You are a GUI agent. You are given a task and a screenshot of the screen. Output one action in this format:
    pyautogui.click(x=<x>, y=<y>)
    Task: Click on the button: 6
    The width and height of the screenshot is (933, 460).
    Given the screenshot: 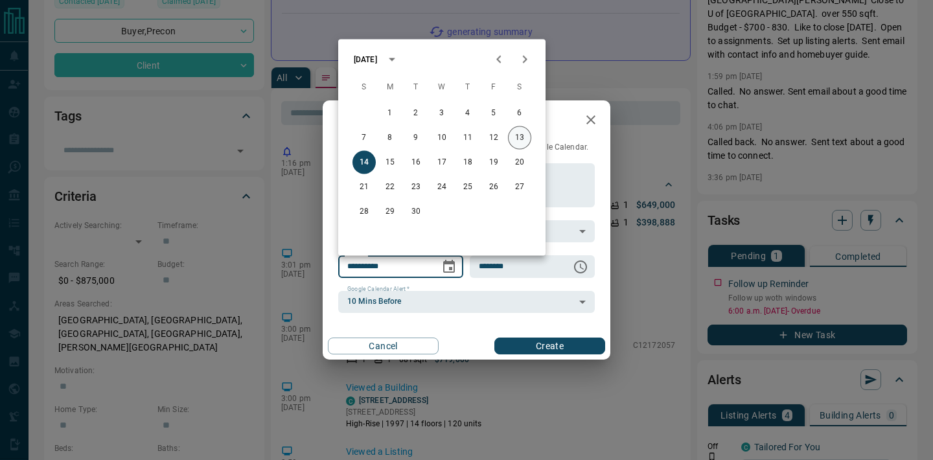 What is the action you would take?
    pyautogui.click(x=520, y=113)
    